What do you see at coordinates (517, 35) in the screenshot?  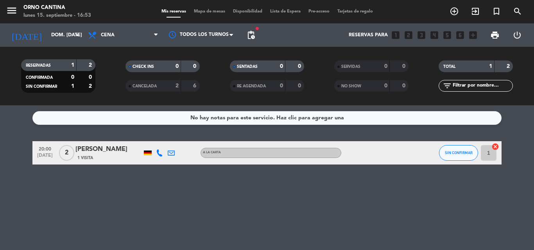 I see `i: power_settings_new` at bounding box center [517, 35].